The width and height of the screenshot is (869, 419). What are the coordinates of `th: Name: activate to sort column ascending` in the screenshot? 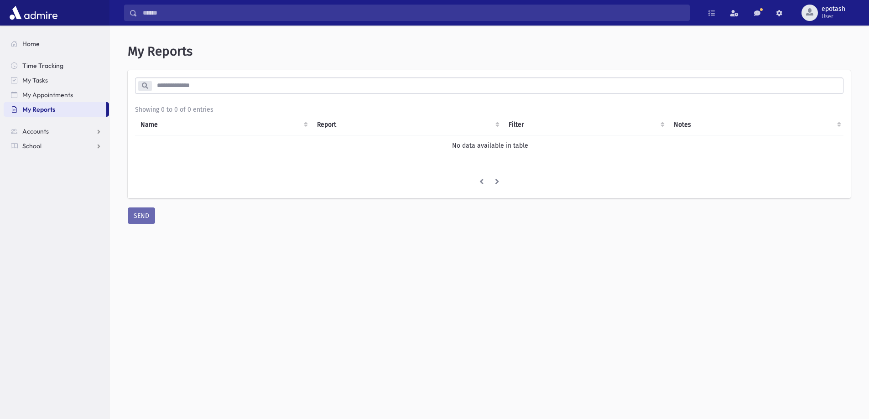 It's located at (223, 125).